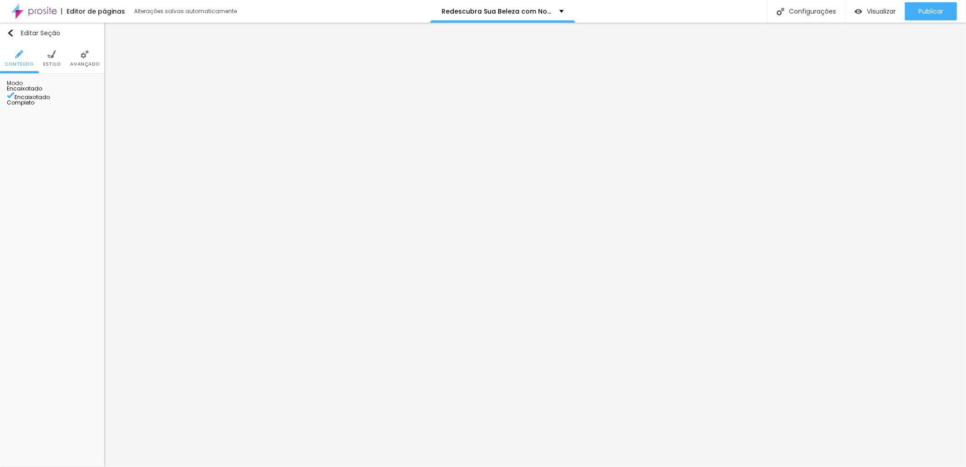  Describe the element at coordinates (881, 11) in the screenshot. I see `span: Visualizar` at that location.